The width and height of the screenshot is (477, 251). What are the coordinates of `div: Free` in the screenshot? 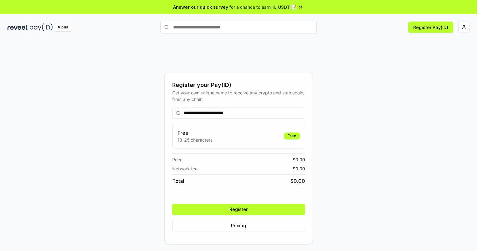 It's located at (292, 136).